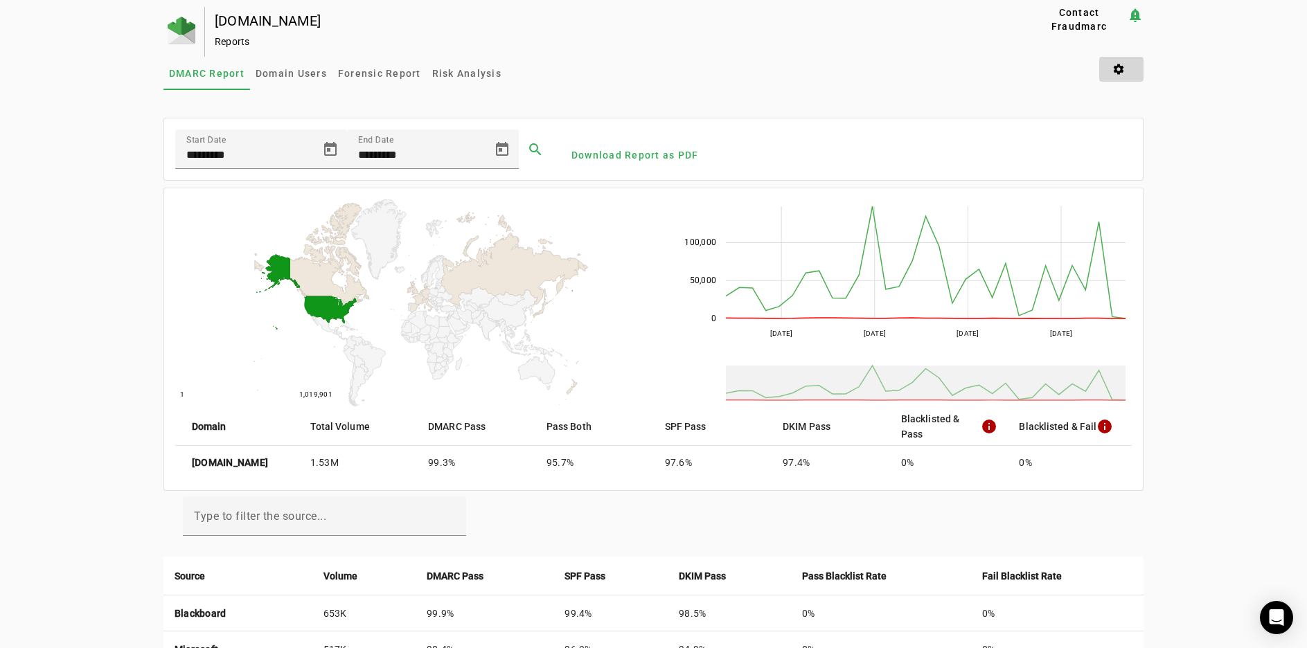  Describe the element at coordinates (200, 614) in the screenshot. I see `strong: Blackboard` at that location.